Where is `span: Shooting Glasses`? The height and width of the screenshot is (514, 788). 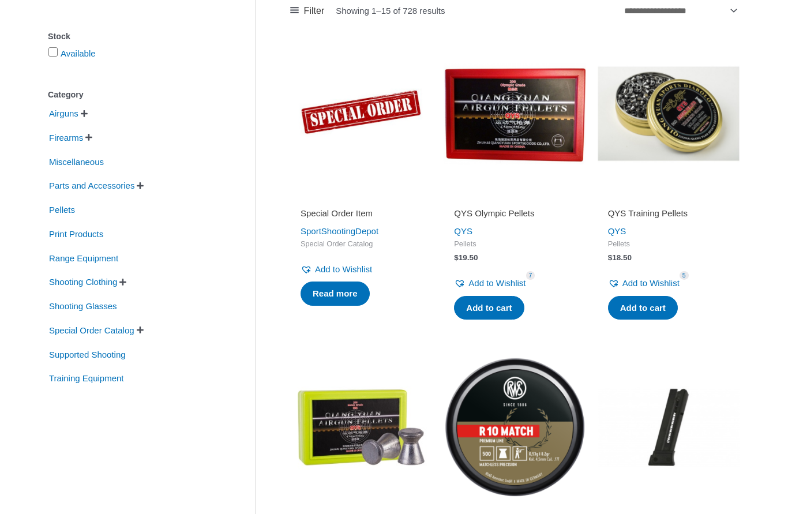
span: Shooting Glasses is located at coordinates (83, 306).